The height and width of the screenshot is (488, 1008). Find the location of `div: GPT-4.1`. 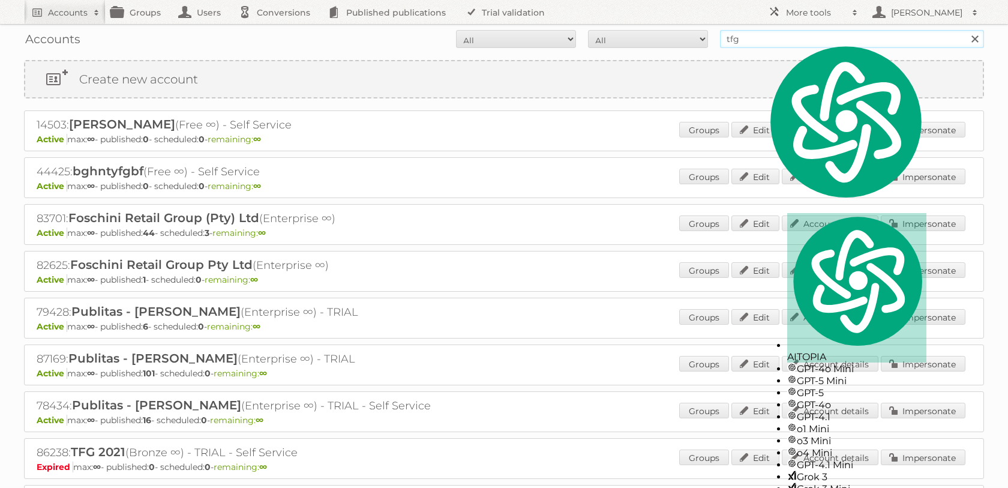

div: GPT-4.1 is located at coordinates (857, 416).